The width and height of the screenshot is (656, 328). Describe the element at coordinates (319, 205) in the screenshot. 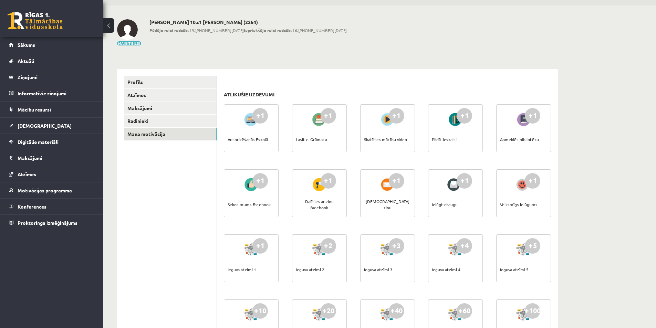

I see `div: Dalīties ar ziņu Facebook` at that location.